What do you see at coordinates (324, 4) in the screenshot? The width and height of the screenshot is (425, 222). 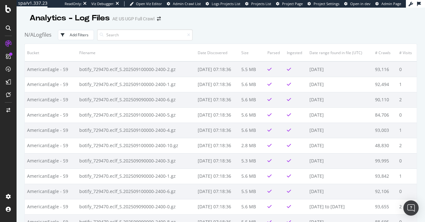 I see `a: Project Settings` at bounding box center [324, 4].